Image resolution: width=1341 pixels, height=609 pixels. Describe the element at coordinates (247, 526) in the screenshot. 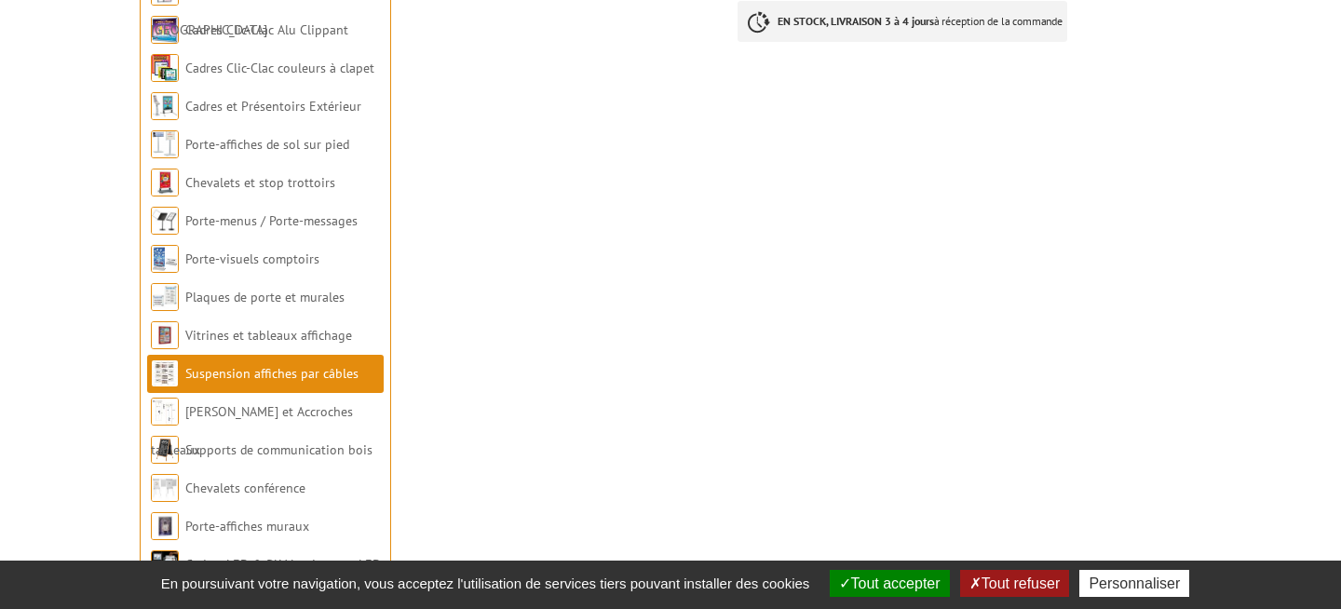

I see `a: Porte-affiches muraux` at that location.